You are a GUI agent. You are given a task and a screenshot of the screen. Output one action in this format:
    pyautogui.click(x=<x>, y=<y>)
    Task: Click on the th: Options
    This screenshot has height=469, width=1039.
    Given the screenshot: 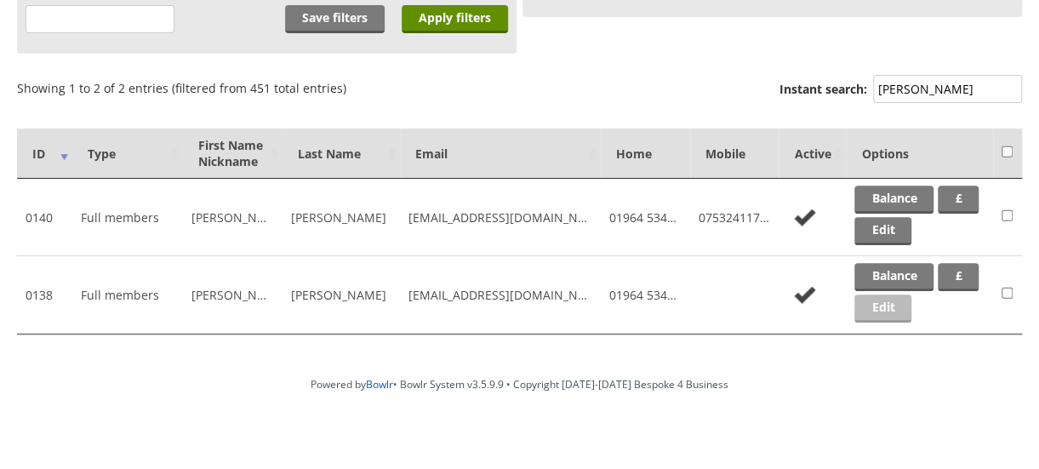 What is the action you would take?
    pyautogui.click(x=919, y=153)
    